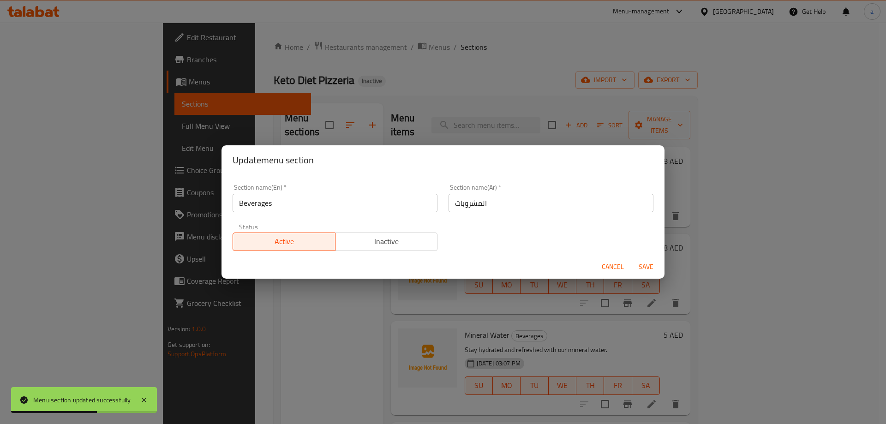 This screenshot has height=424, width=886. Describe the element at coordinates (82, 400) in the screenshot. I see `div: Menu section updated successfully` at that location.